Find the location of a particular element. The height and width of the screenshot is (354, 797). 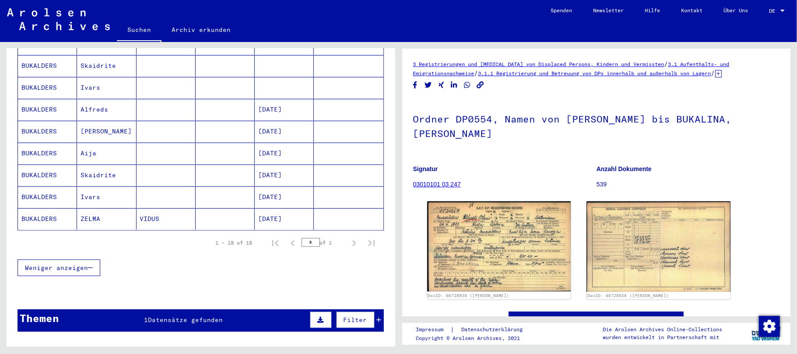

a: Datenschutzerklärung is located at coordinates (494, 330).